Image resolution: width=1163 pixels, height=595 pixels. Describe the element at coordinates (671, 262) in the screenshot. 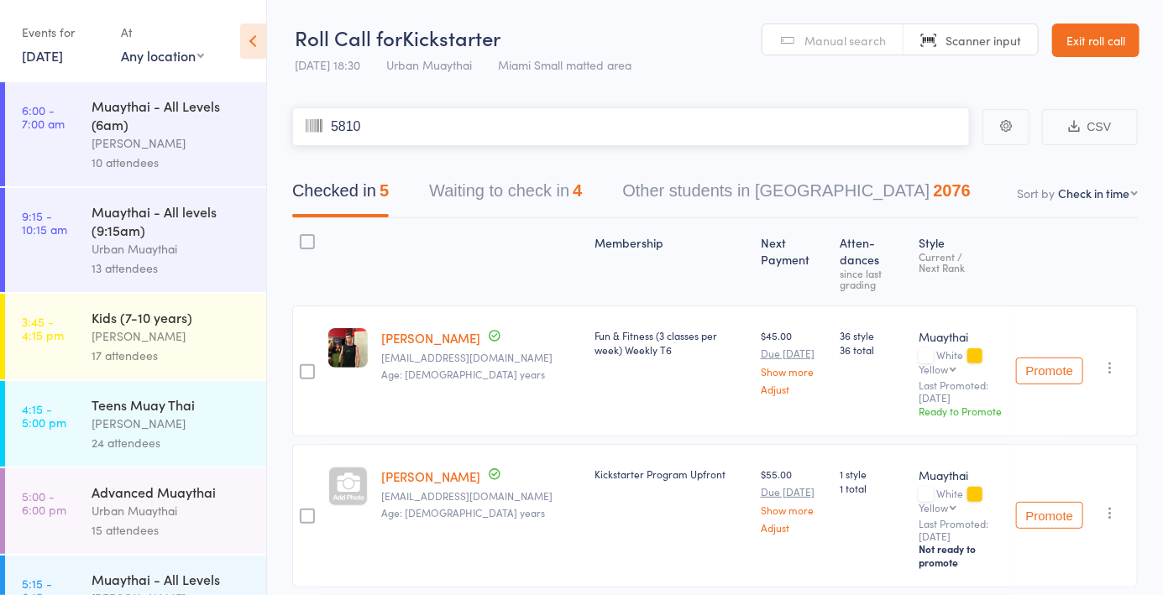

I see `div: Membership` at that location.